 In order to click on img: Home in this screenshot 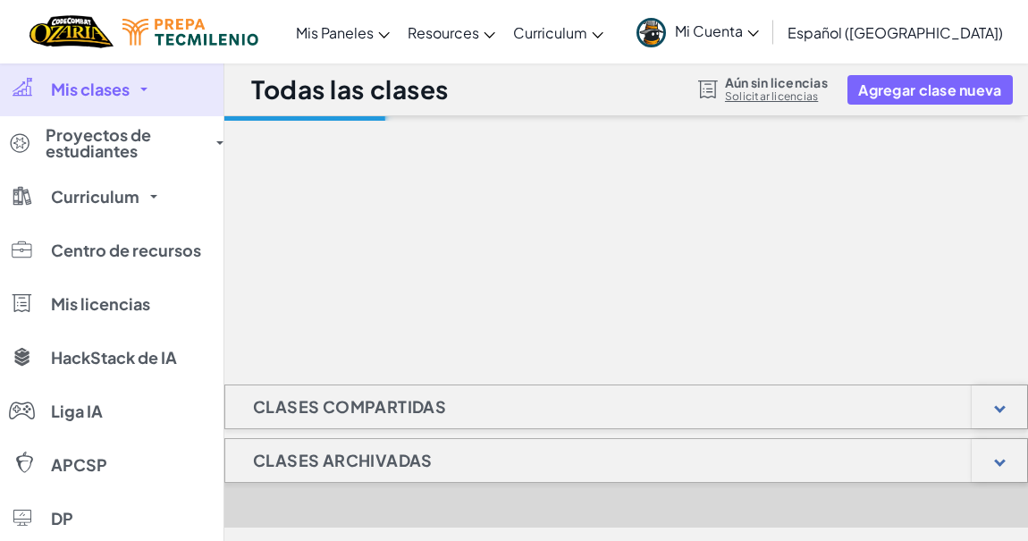, I will do `click(71, 31)`.